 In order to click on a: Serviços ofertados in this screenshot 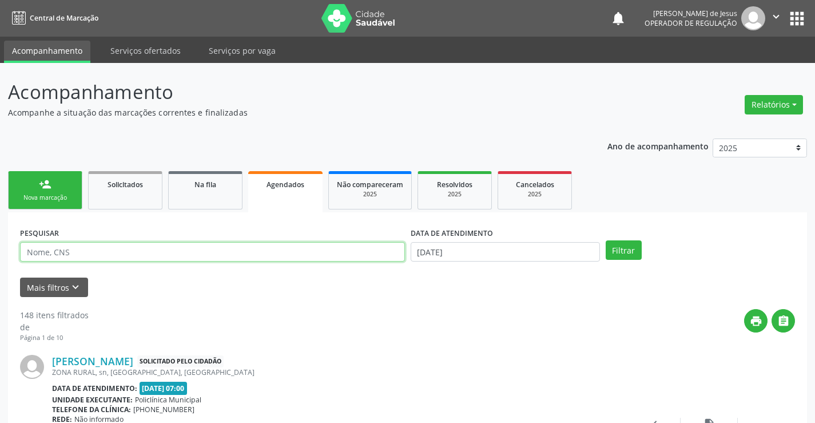, I will do `click(145, 50)`.